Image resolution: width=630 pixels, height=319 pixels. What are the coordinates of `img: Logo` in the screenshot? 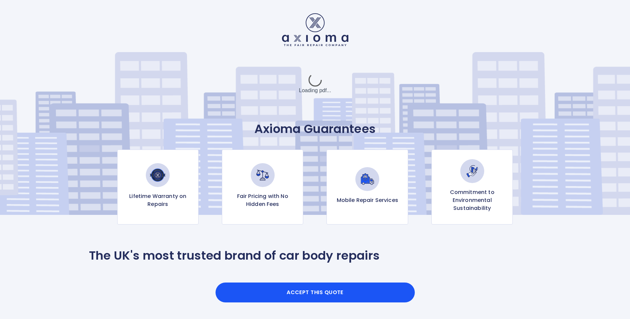 It's located at (315, 30).